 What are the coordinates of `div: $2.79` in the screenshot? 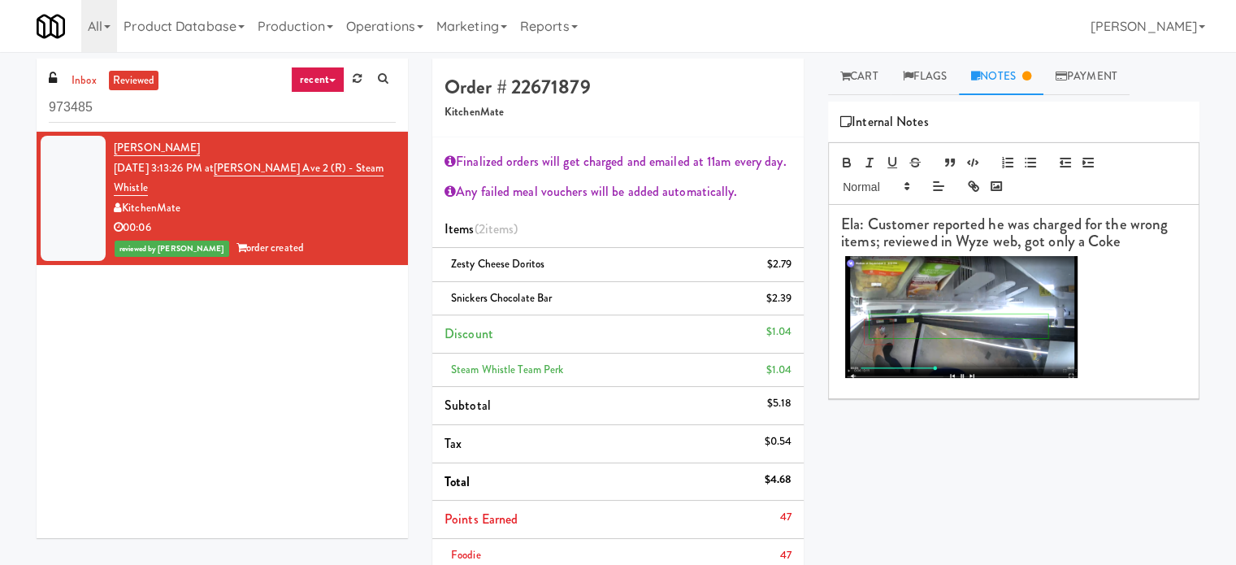 It's located at (779, 264).